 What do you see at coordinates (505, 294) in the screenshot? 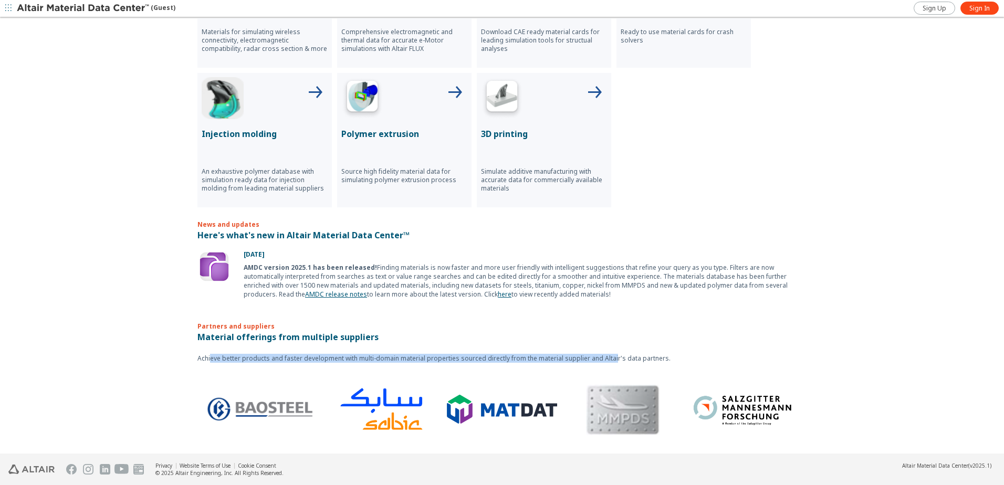
I see `a: here` at bounding box center [505, 294].